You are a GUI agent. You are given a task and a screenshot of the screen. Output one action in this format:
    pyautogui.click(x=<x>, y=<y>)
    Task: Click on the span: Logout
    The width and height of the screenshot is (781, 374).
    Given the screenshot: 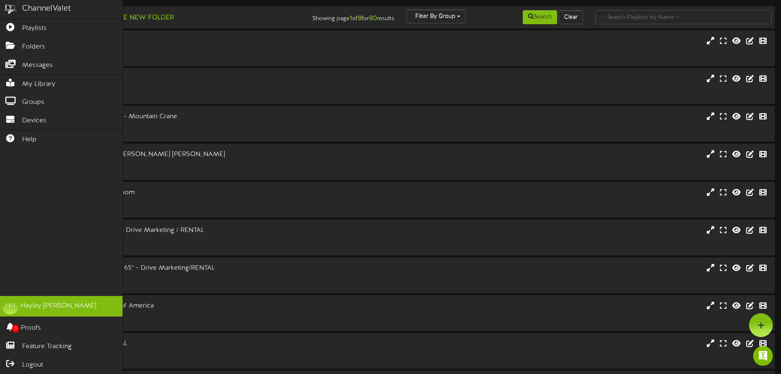 What is the action you would take?
    pyautogui.click(x=32, y=365)
    